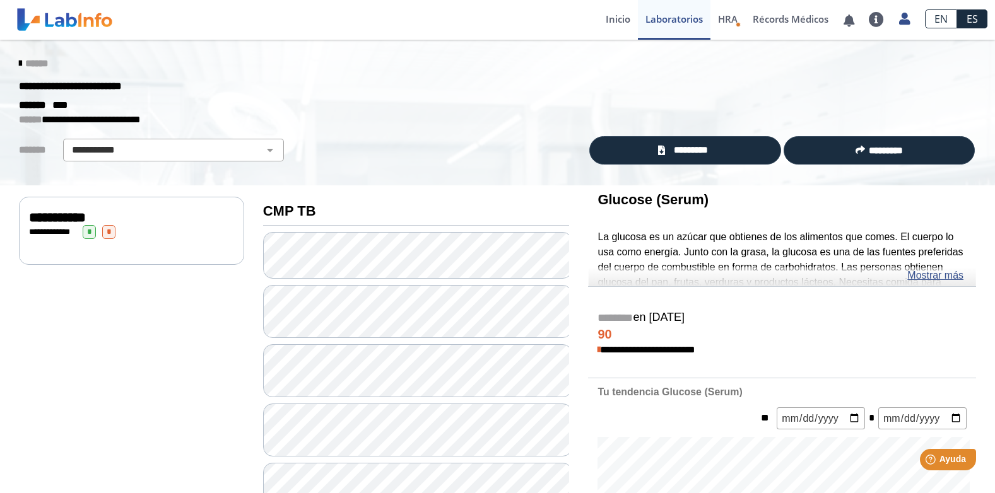 The width and height of the screenshot is (995, 493). What do you see at coordinates (653, 199) in the screenshot?
I see `b: Glucose (Serum)` at bounding box center [653, 199].